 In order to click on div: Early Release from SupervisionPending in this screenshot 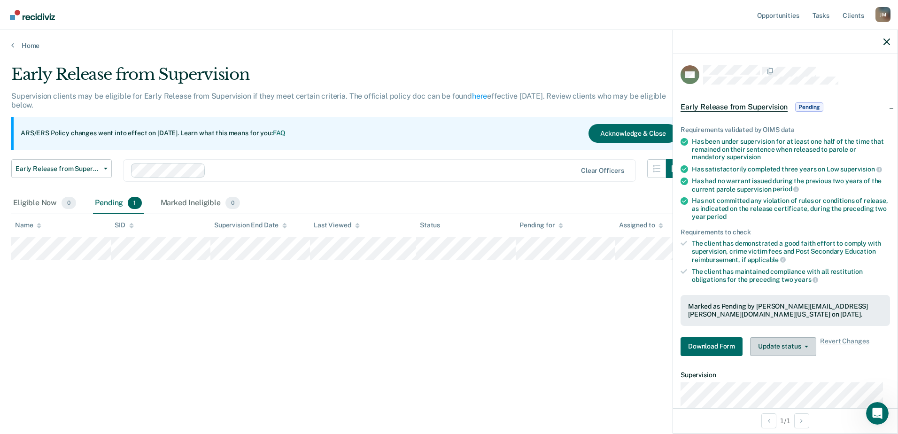, I will do `click(786, 107)`.